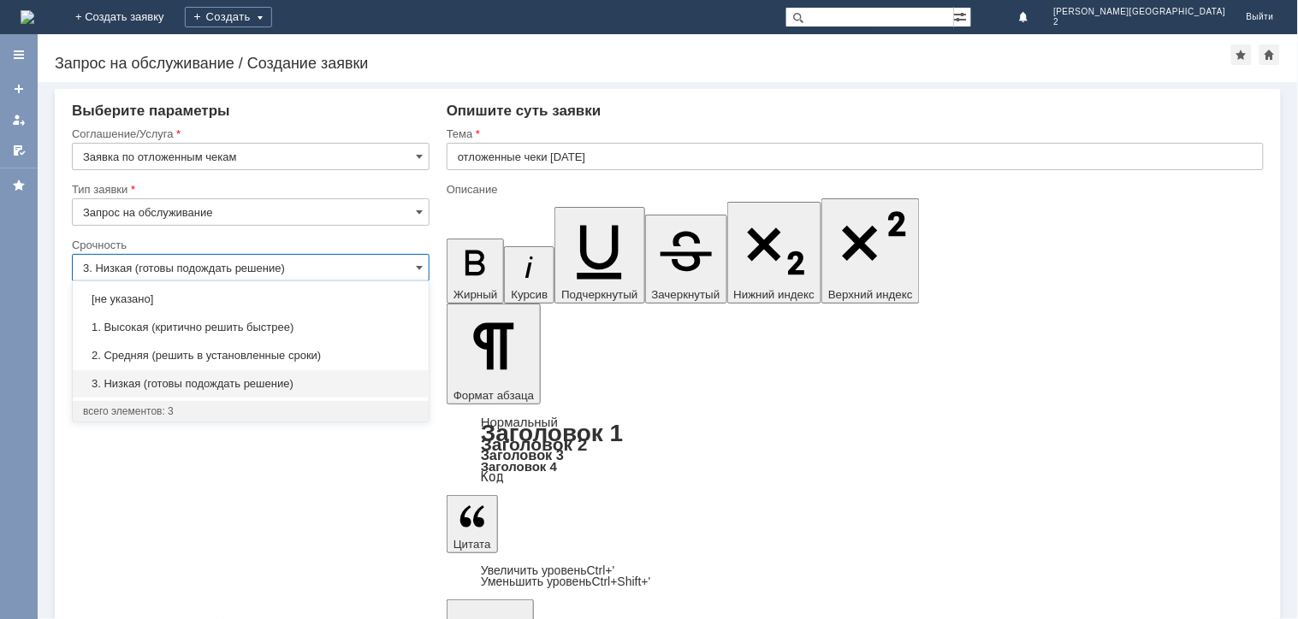 Image resolution: width=1298 pixels, height=619 pixels. Describe the element at coordinates (529, 275) in the screenshot. I see `button: Курсив` at that location.